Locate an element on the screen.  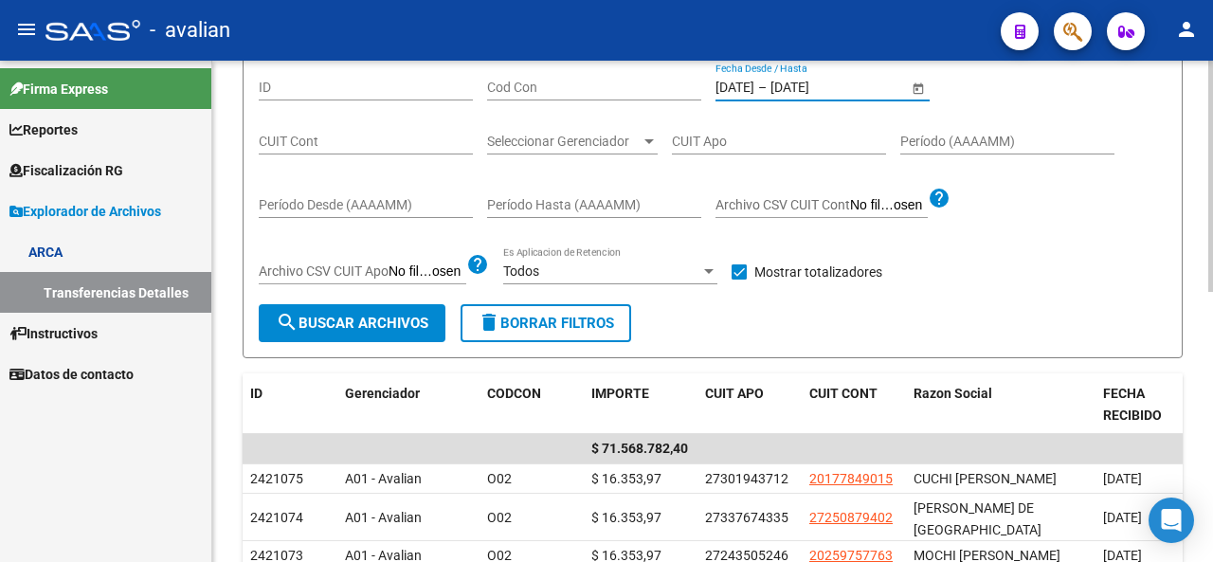
datatable-header-cell: CUIT CONT is located at coordinates (854, 405).